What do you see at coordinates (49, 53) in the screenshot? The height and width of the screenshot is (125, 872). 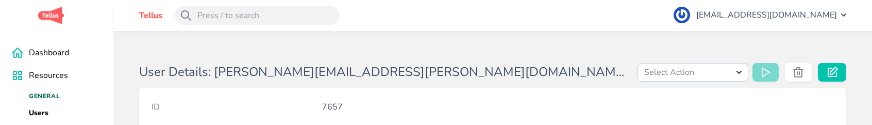 I see `span: Dashboard` at bounding box center [49, 53].